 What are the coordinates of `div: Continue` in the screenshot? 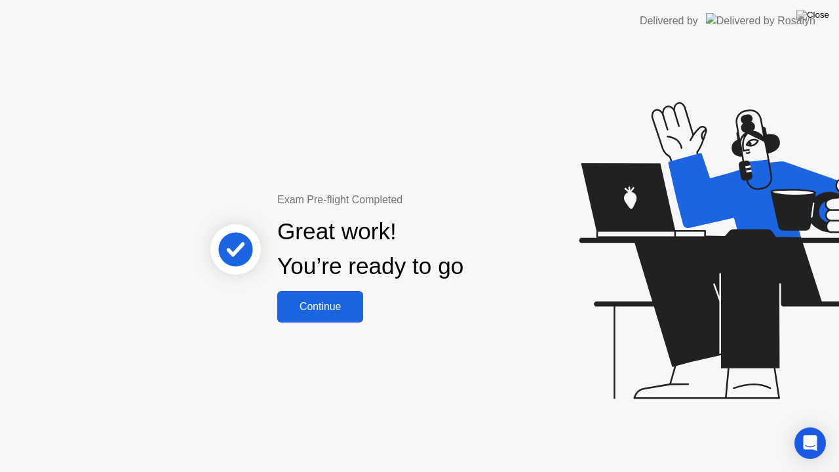 It's located at (320, 307).